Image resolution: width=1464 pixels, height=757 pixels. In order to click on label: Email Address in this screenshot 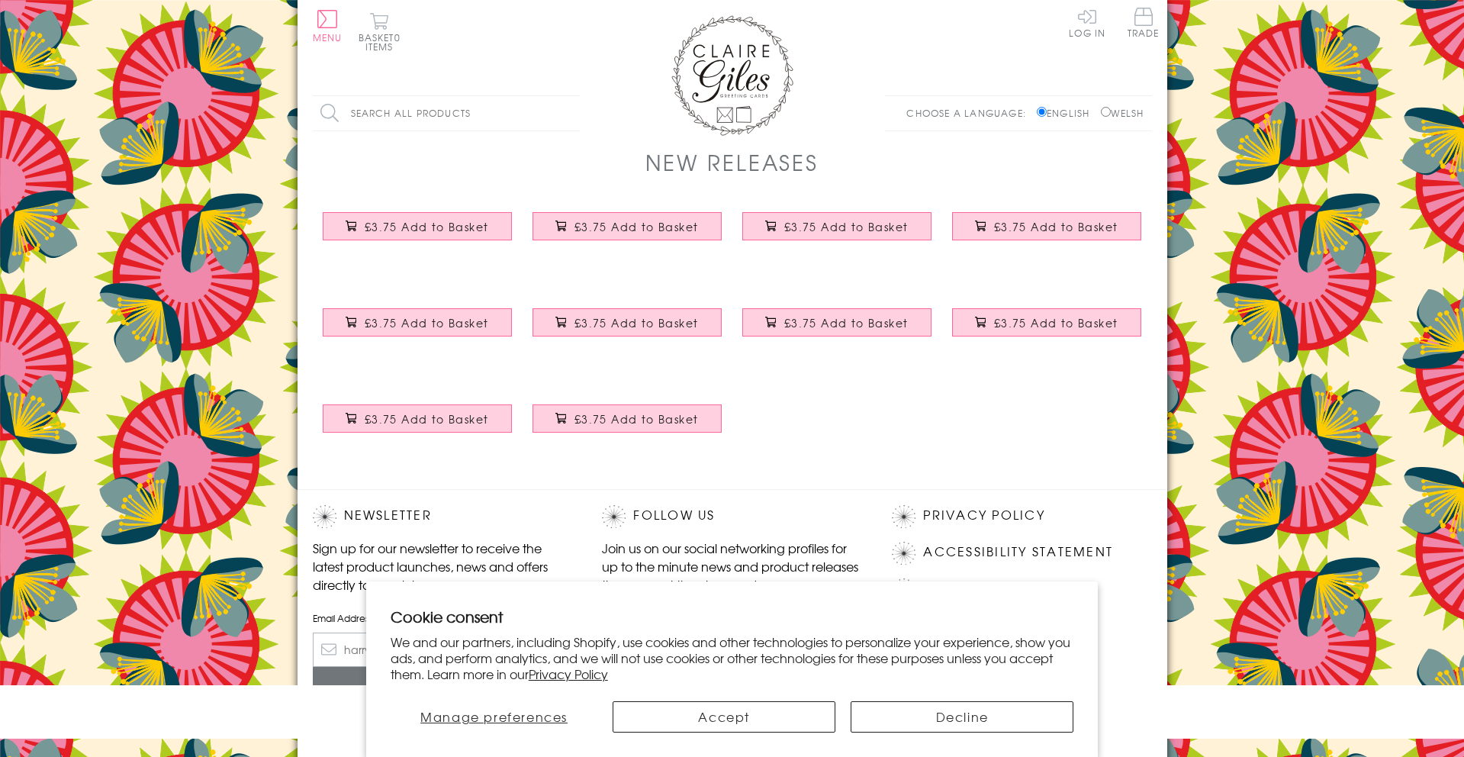, I will do `click(443, 618)`.